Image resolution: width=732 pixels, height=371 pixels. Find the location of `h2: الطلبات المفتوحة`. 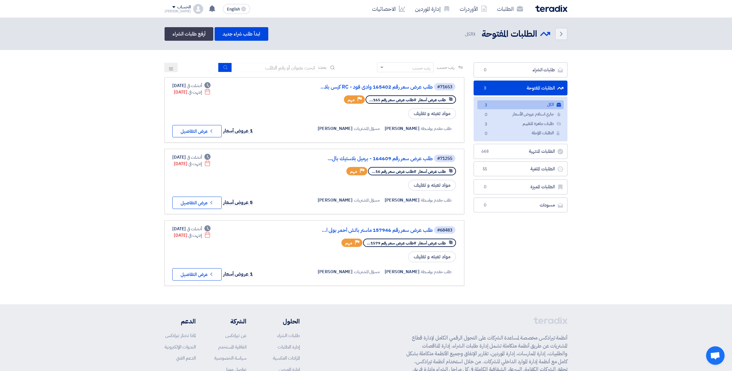

h2: الطلبات المفتوحة is located at coordinates (509, 34).